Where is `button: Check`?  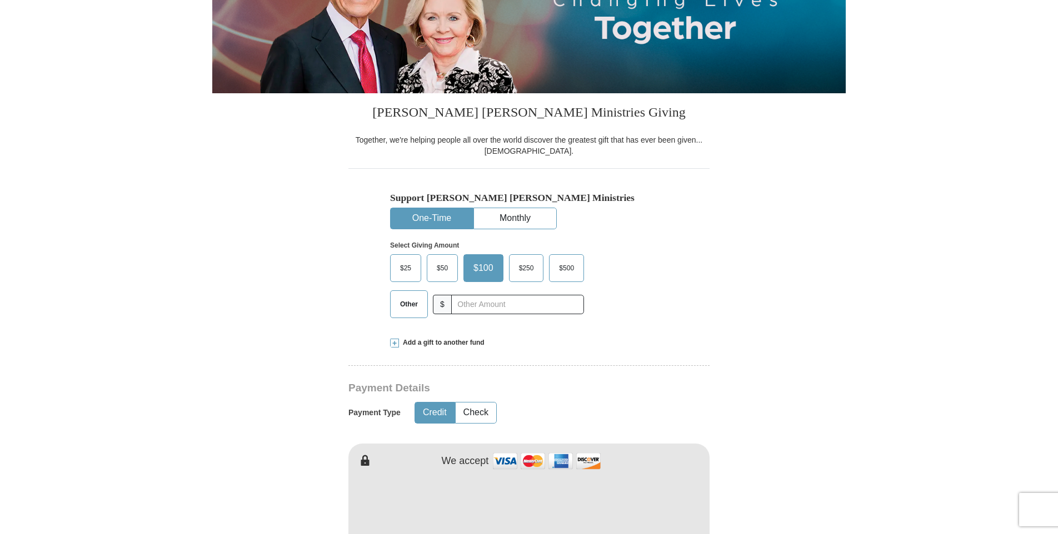 button: Check is located at coordinates (476, 413).